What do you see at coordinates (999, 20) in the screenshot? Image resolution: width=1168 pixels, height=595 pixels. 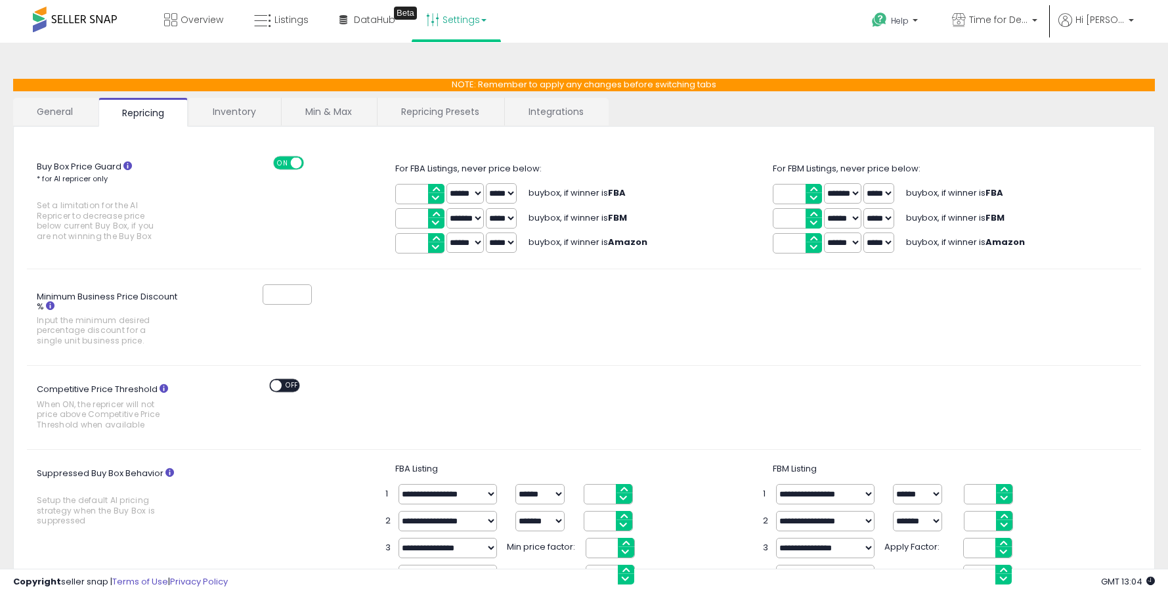 I see `span: Time for Deals` at bounding box center [999, 20].